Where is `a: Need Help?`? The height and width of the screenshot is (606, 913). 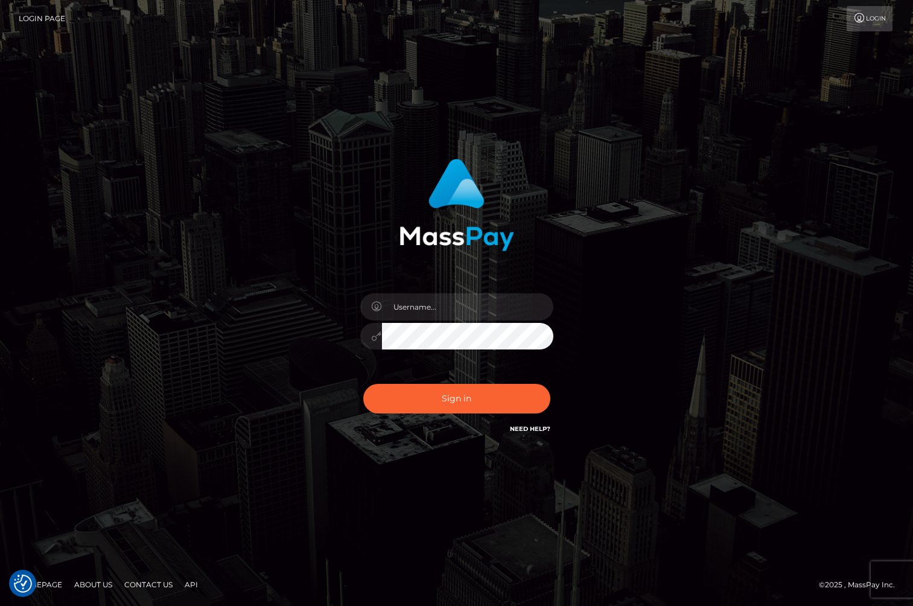
a: Need Help? is located at coordinates (530, 428).